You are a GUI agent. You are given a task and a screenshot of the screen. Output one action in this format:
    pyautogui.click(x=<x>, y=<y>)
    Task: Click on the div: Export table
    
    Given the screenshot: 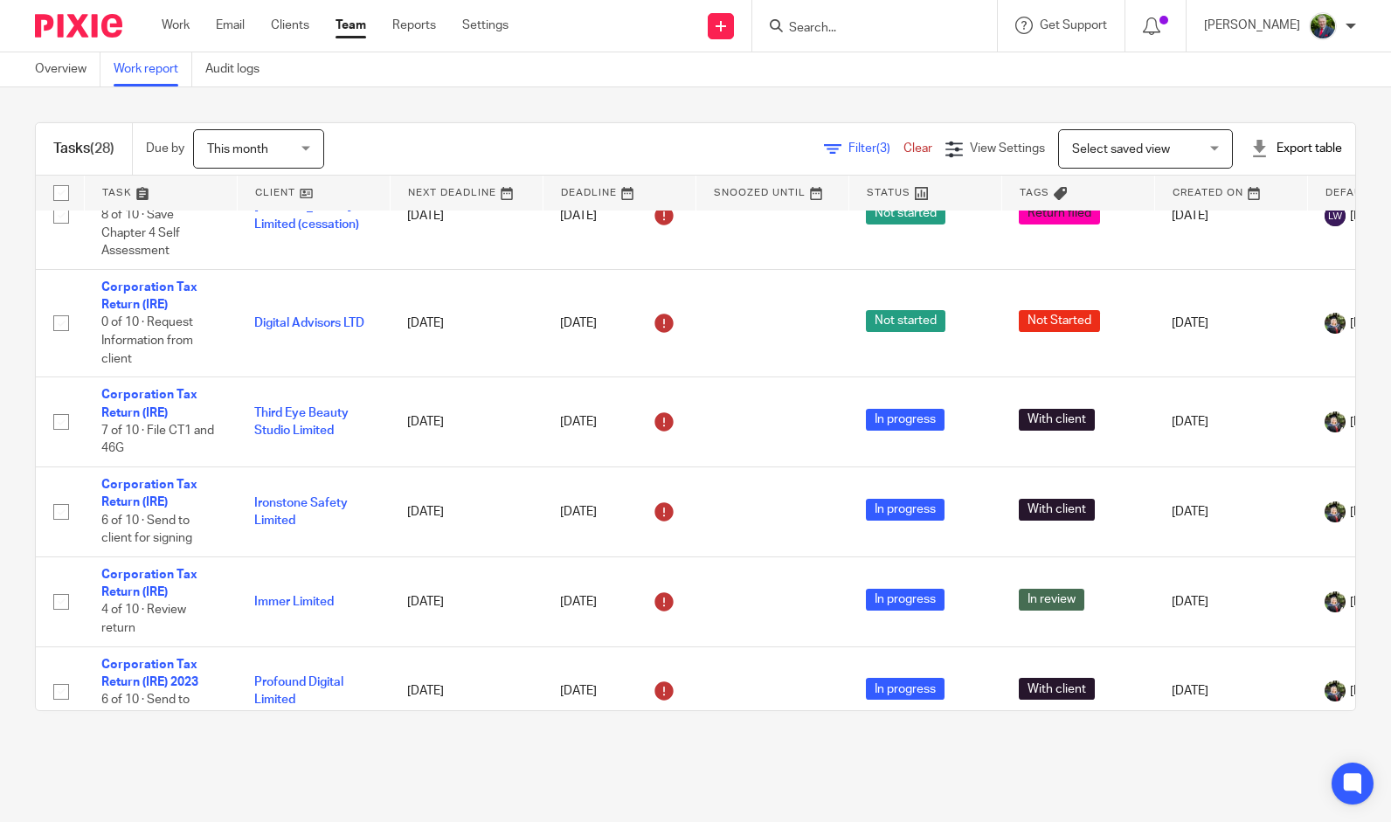 What is the action you would take?
    pyautogui.click(x=1296, y=149)
    